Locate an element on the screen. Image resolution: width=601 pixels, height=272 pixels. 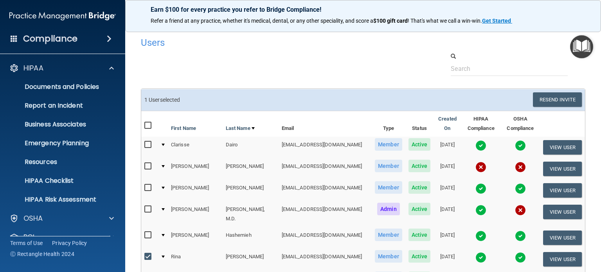
td: Rina is located at coordinates (195, 259).